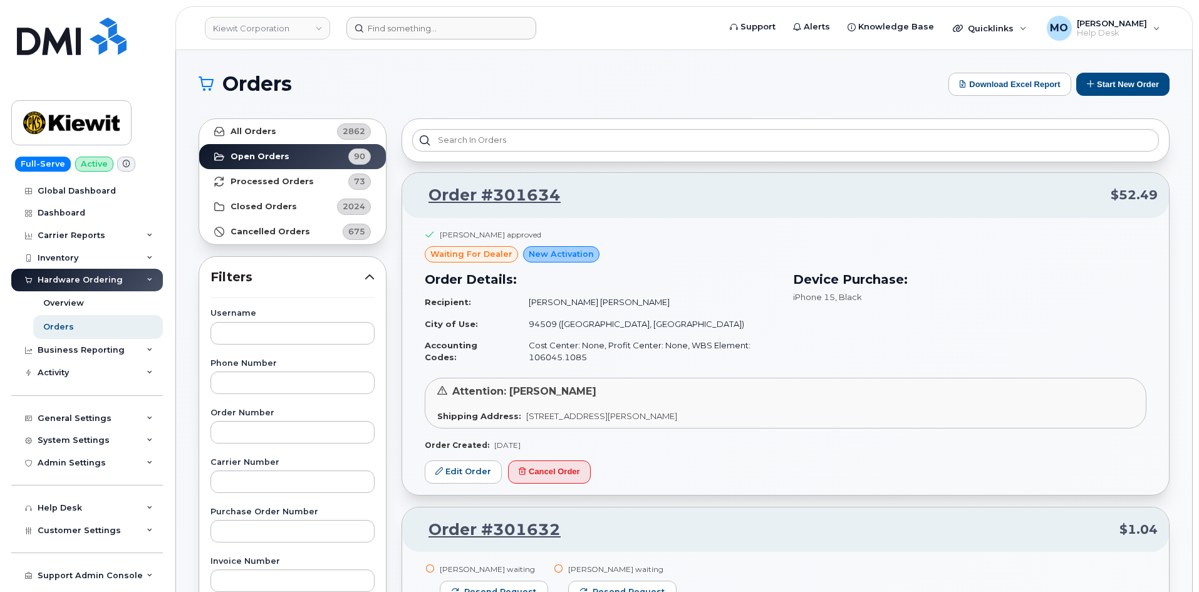  Describe the element at coordinates (288, 277) in the screenshot. I see `span: Filters` at that location.